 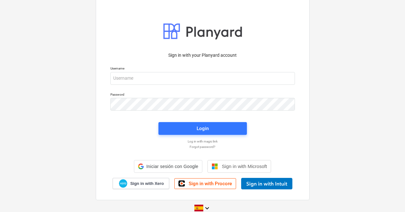 I want to click on button: Login, so click(x=203, y=128).